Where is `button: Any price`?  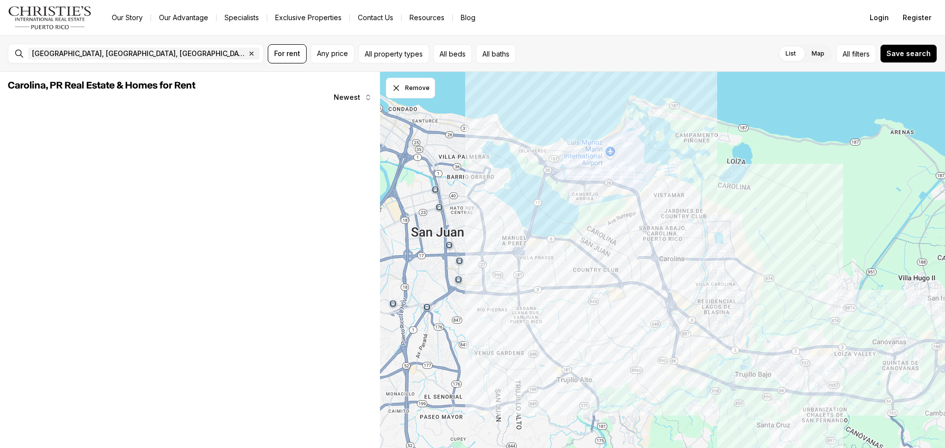
button: Any price is located at coordinates (332, 54).